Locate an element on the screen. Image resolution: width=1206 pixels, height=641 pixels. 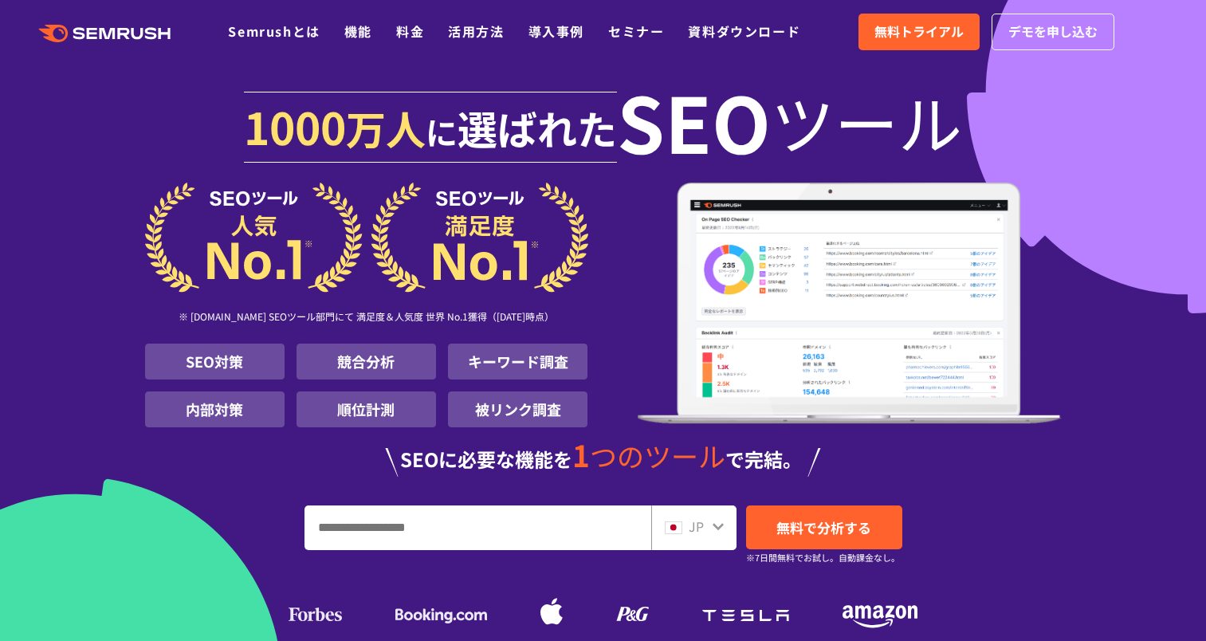
li: 競合分析 is located at coordinates (366, 361).